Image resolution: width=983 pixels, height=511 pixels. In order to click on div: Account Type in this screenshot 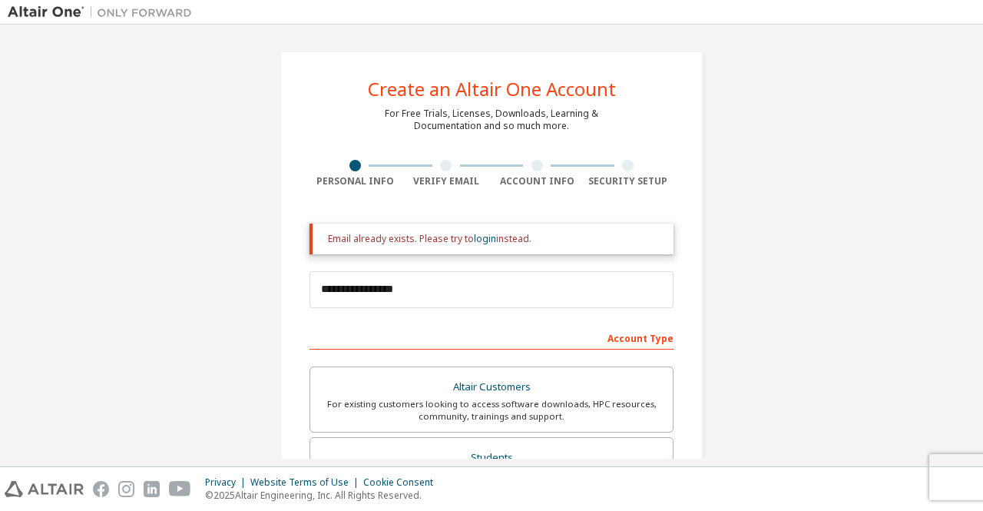, I will do `click(491, 337)`.